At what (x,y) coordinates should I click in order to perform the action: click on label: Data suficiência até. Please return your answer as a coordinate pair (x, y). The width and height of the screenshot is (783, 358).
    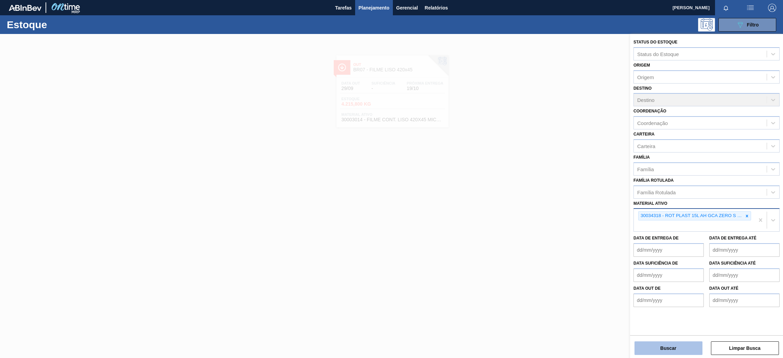
    Looking at the image, I should click on (732, 263).